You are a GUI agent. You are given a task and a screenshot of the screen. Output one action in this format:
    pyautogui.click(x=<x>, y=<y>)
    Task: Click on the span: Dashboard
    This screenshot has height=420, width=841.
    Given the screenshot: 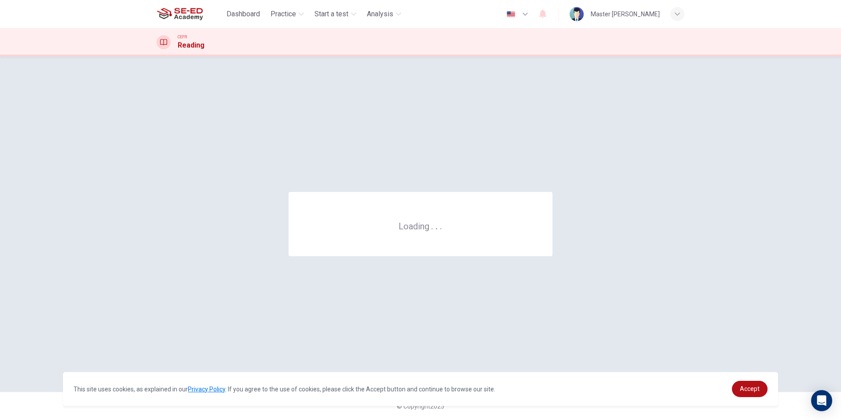 What is the action you would take?
    pyautogui.click(x=243, y=14)
    